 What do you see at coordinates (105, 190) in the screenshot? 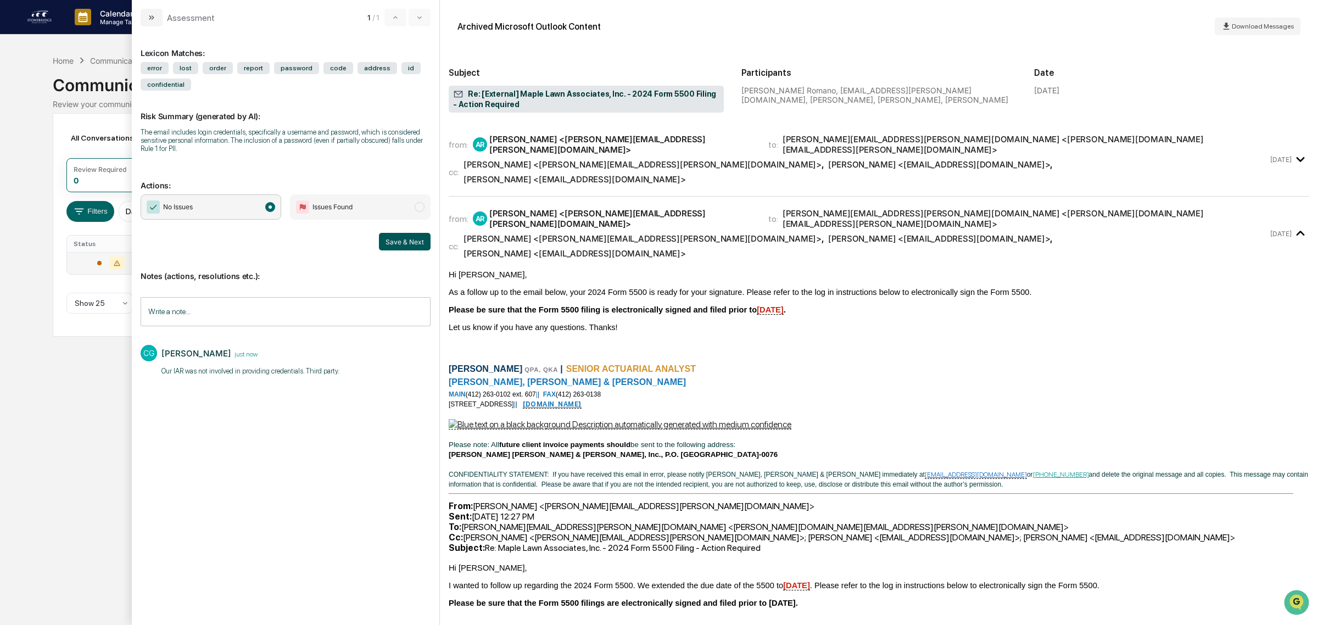
I see `a: Powered byPylon` at bounding box center [105, 190].